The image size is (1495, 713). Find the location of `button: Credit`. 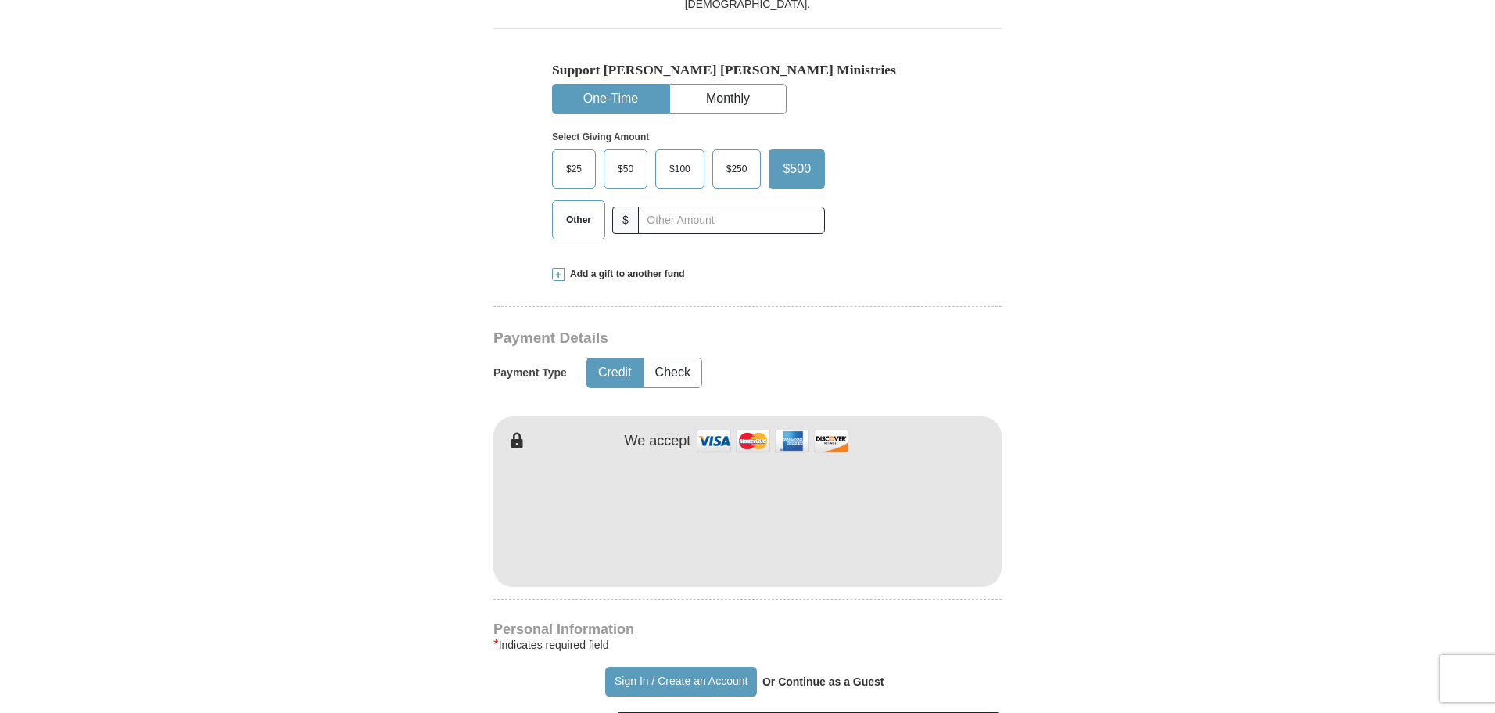

button: Credit is located at coordinates (615, 372).